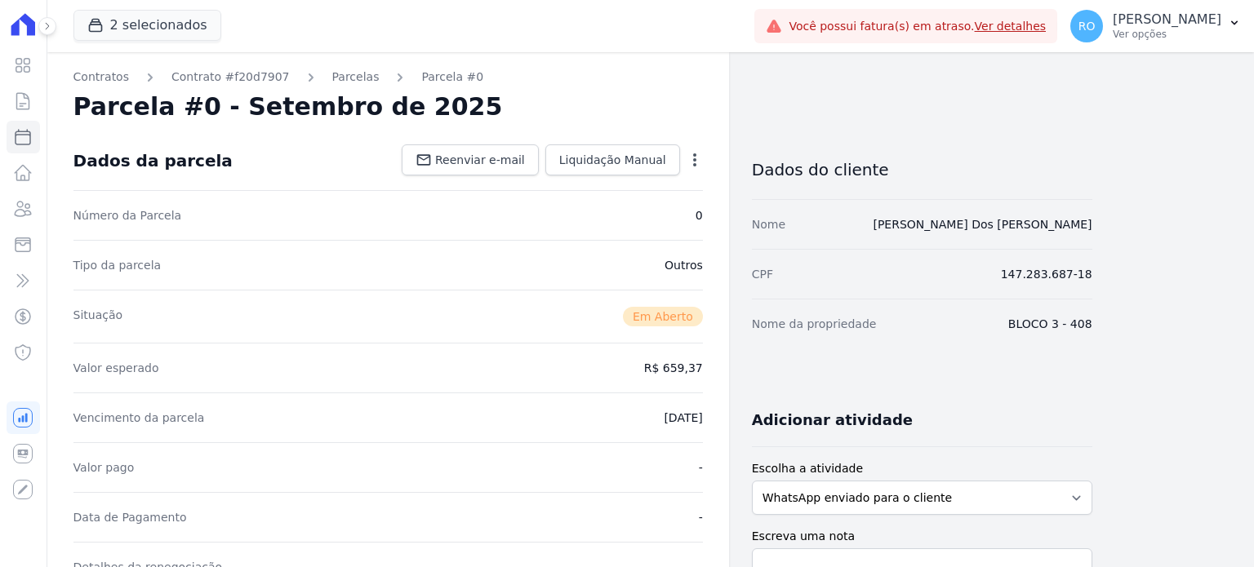 This screenshot has width=1254, height=567. What do you see at coordinates (118, 265) in the screenshot?
I see `dt: Tipo da parcela` at bounding box center [118, 265].